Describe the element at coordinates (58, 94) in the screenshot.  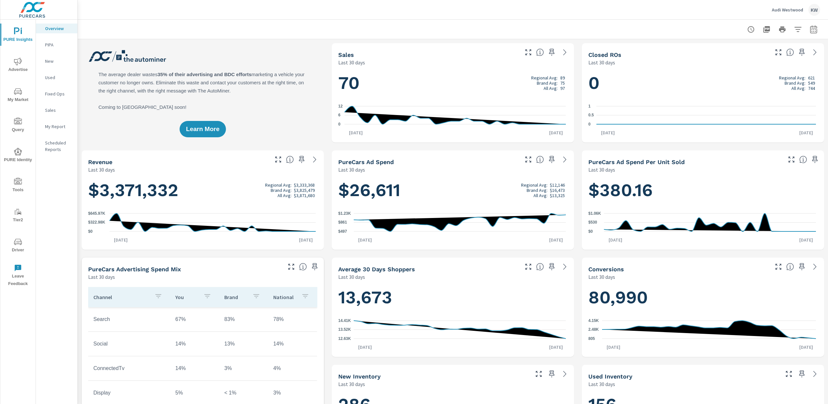
I see `p: Fixed Ops` at that location.